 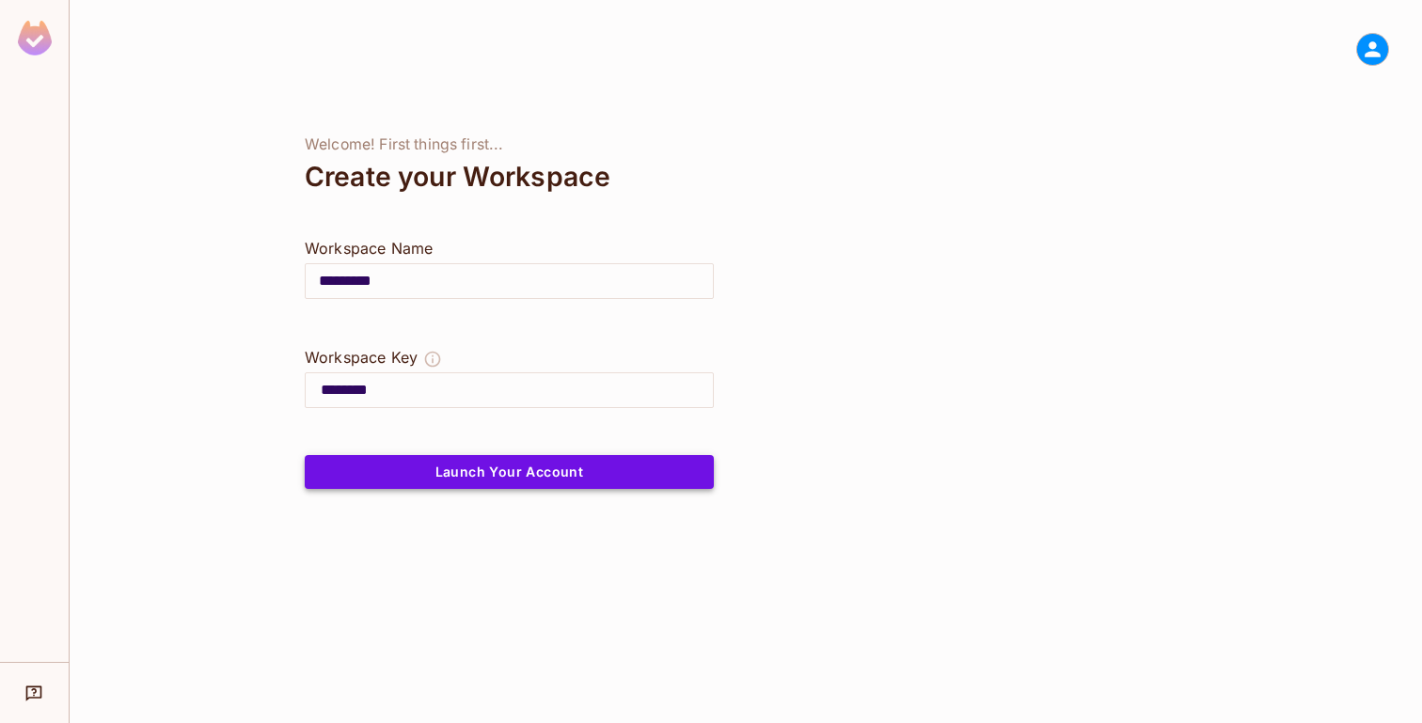 What do you see at coordinates (509, 145) in the screenshot?
I see `div: Welcome! First things first...` at bounding box center [509, 145].